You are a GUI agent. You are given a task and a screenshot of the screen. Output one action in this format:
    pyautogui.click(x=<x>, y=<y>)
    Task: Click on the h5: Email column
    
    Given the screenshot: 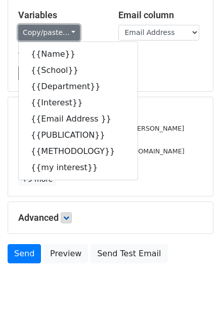 What is the action you would take?
    pyautogui.click(x=161, y=15)
    